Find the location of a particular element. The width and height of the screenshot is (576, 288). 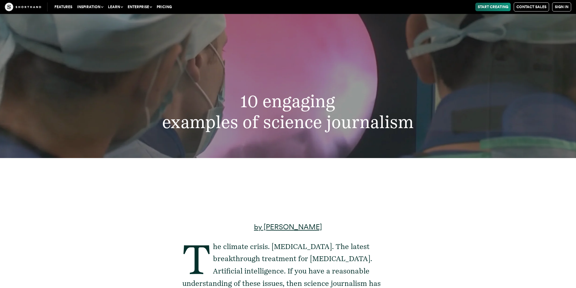

a: Start Creating is located at coordinates (493, 7).